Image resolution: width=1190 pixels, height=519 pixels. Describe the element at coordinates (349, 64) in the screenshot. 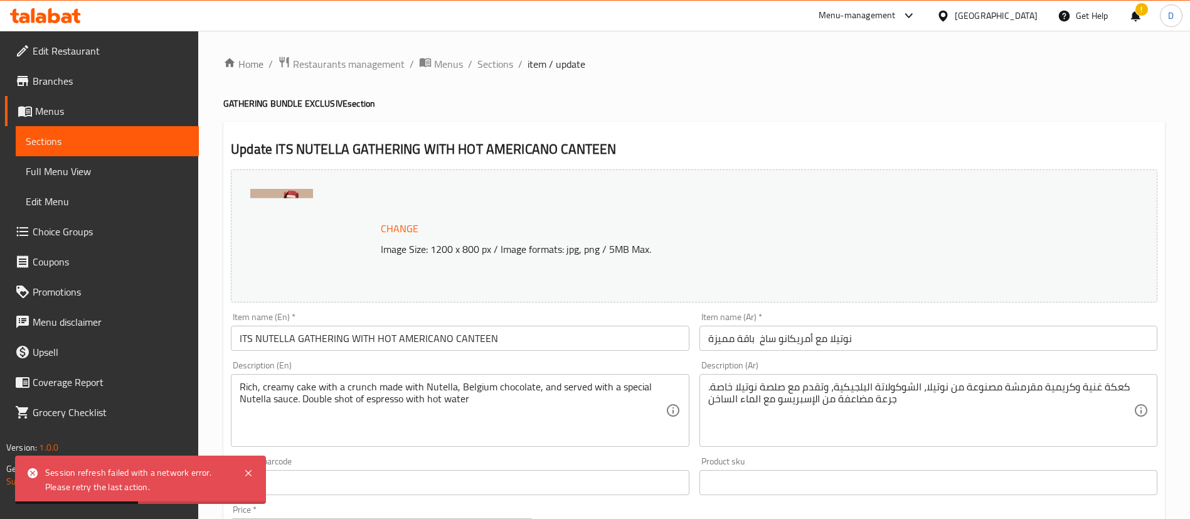

I see `span: Restaurants management` at that location.